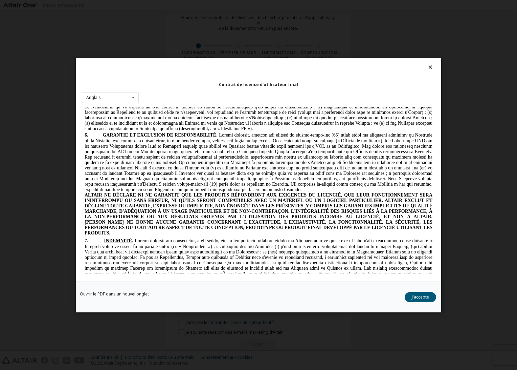 This screenshot has height=370, width=517. What do you see at coordinates (114, 293) in the screenshot?
I see `a: Ouvrir le PDF dans un nouvel onglet` at bounding box center [114, 293].